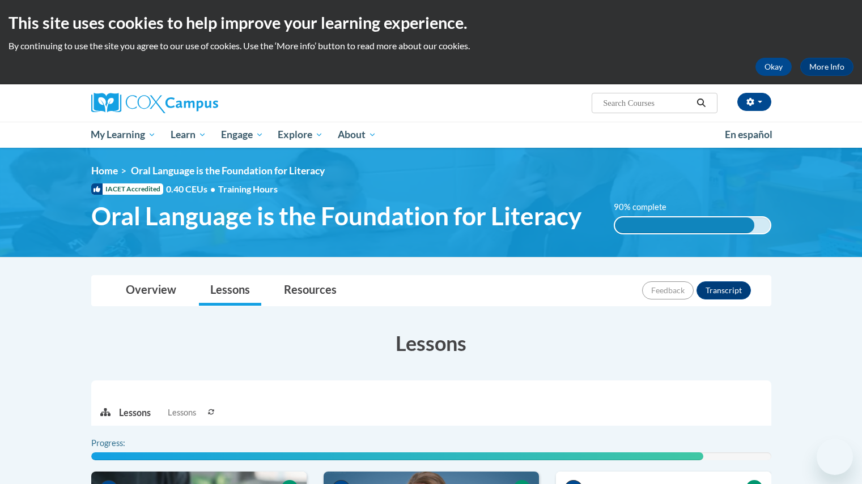  Describe the element at coordinates (754, 102) in the screenshot. I see `button: Account Settings` at that location.